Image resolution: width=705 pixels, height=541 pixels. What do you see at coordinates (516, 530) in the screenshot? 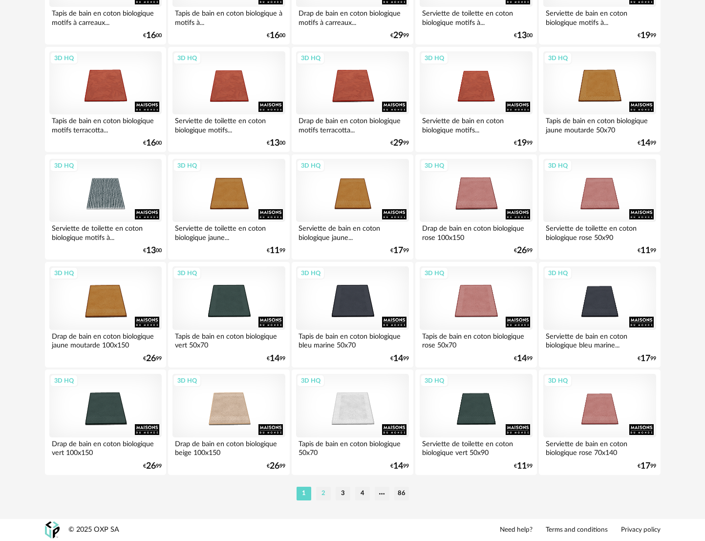
I see `a: Need help?` at bounding box center [516, 530].